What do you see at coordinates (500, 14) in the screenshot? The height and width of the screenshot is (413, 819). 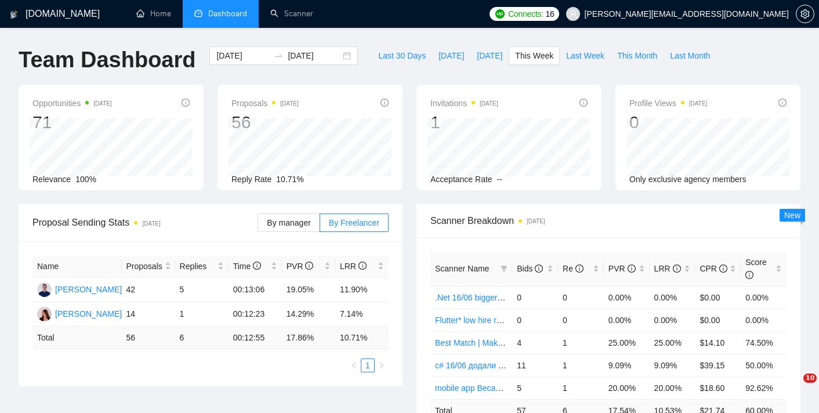 I see `img: upwork-logo.png` at bounding box center [500, 14].